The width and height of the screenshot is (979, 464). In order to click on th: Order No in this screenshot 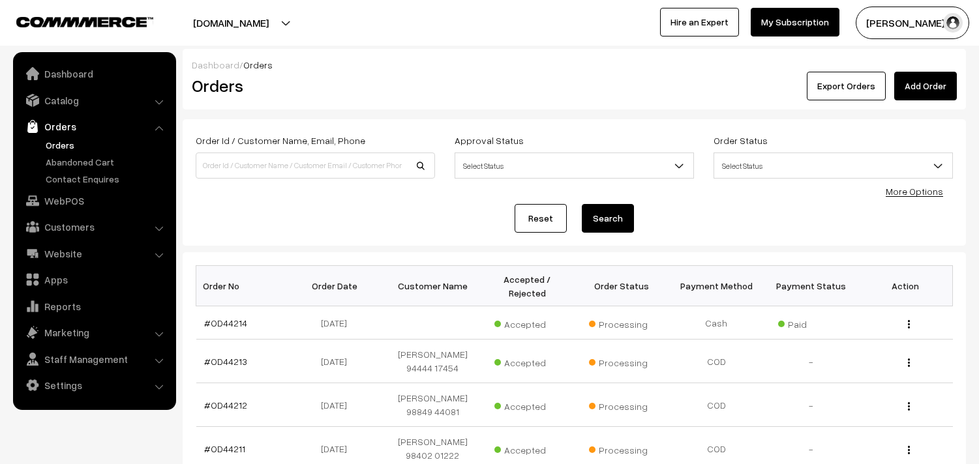, I will do `click(243, 286)`.